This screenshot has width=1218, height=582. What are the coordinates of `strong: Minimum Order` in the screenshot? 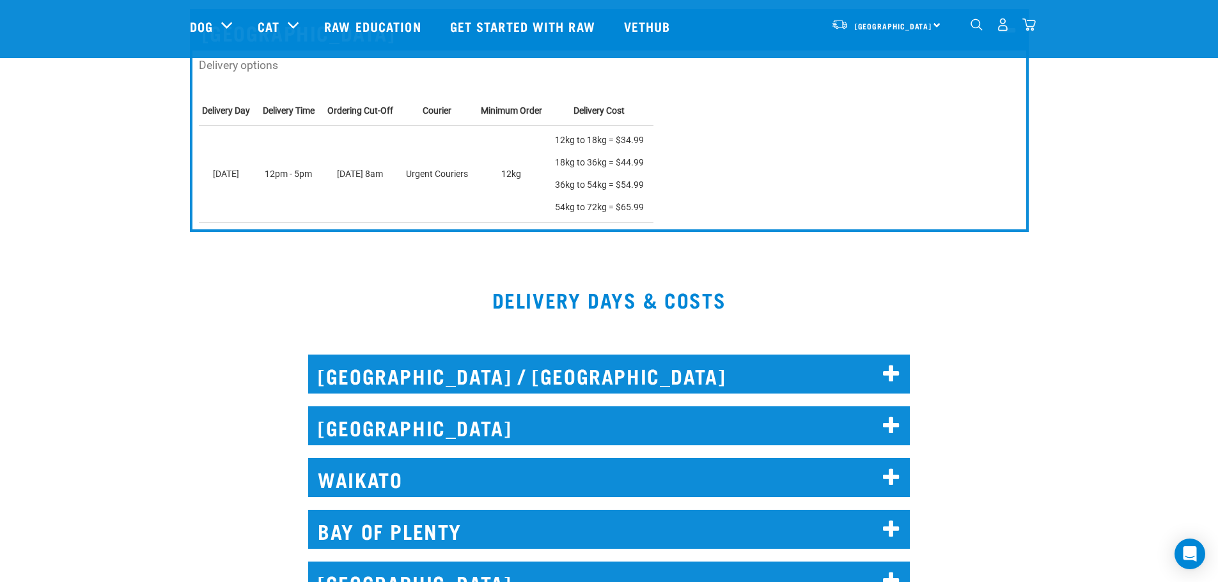 It's located at (511, 111).